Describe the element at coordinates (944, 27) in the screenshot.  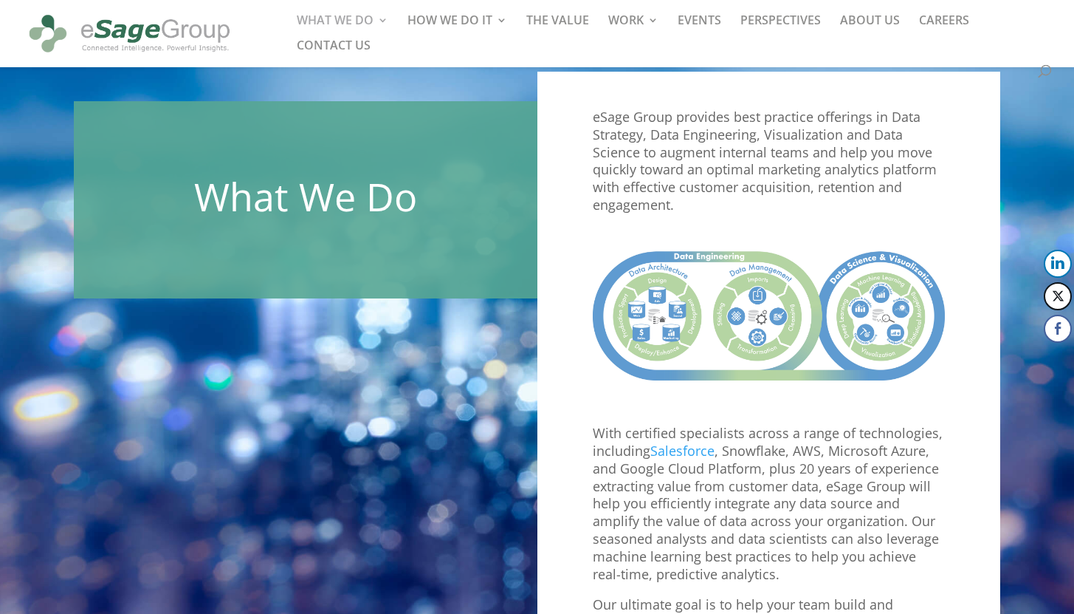
I see `a: CAREERS` at that location.